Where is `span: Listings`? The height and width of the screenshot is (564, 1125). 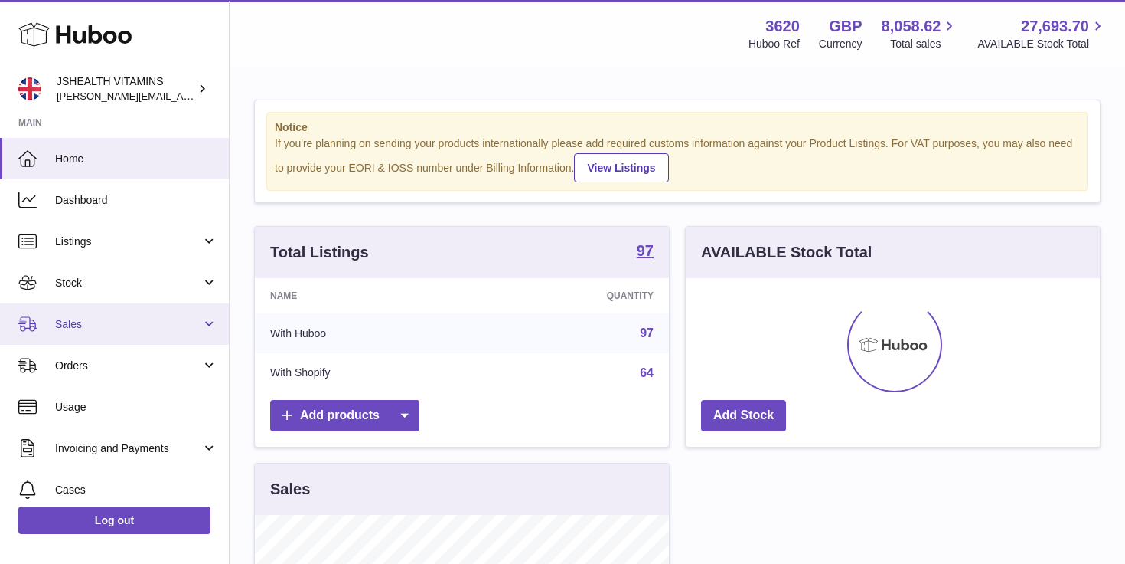 span: Listings is located at coordinates (128, 241).